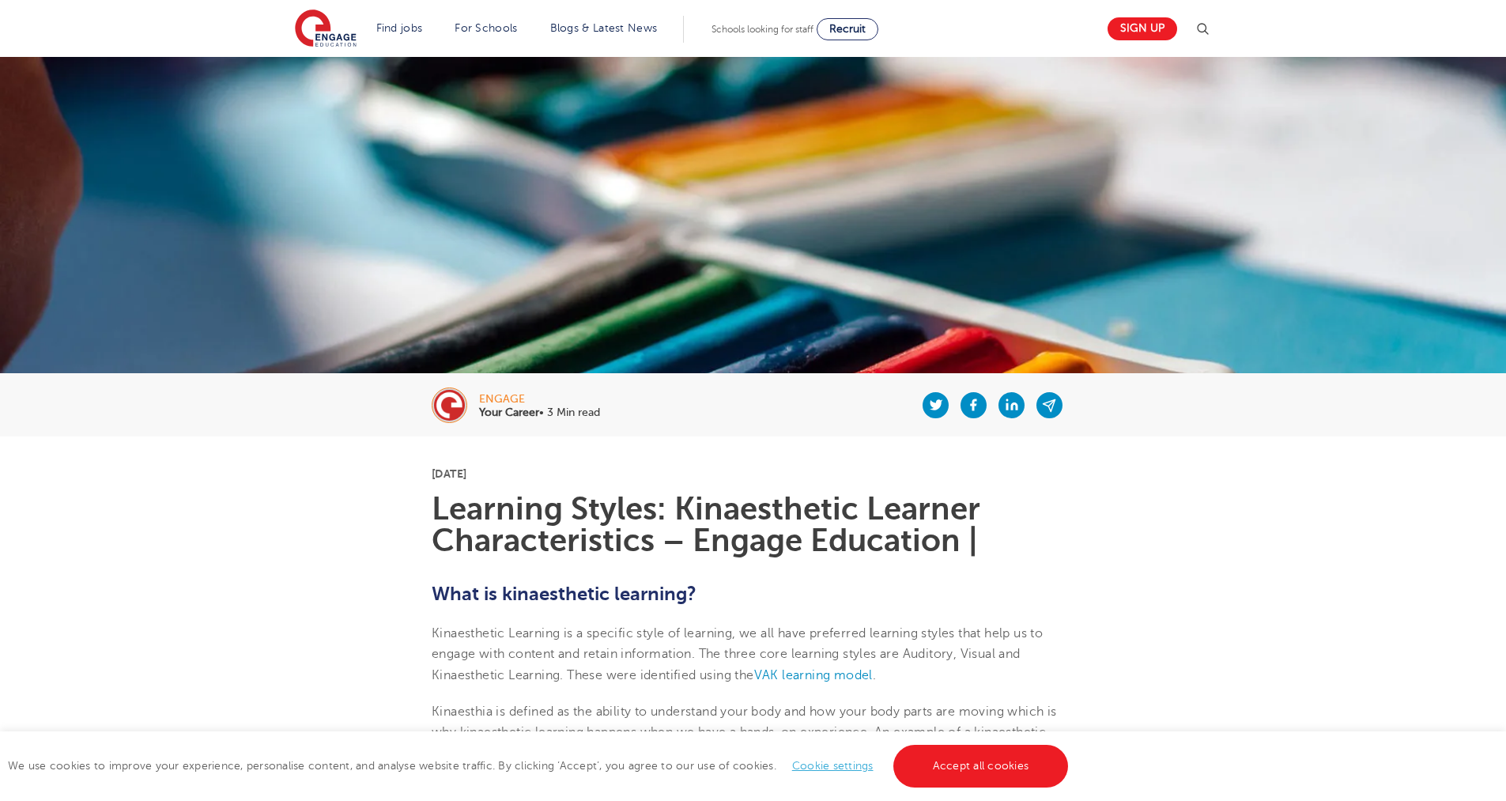 The image size is (1506, 801). Describe the element at coordinates (737, 654) in the screenshot. I see `span: Kinaesthetic Learning is a specific style of learning, we all have preferred learning styles that...` at that location.